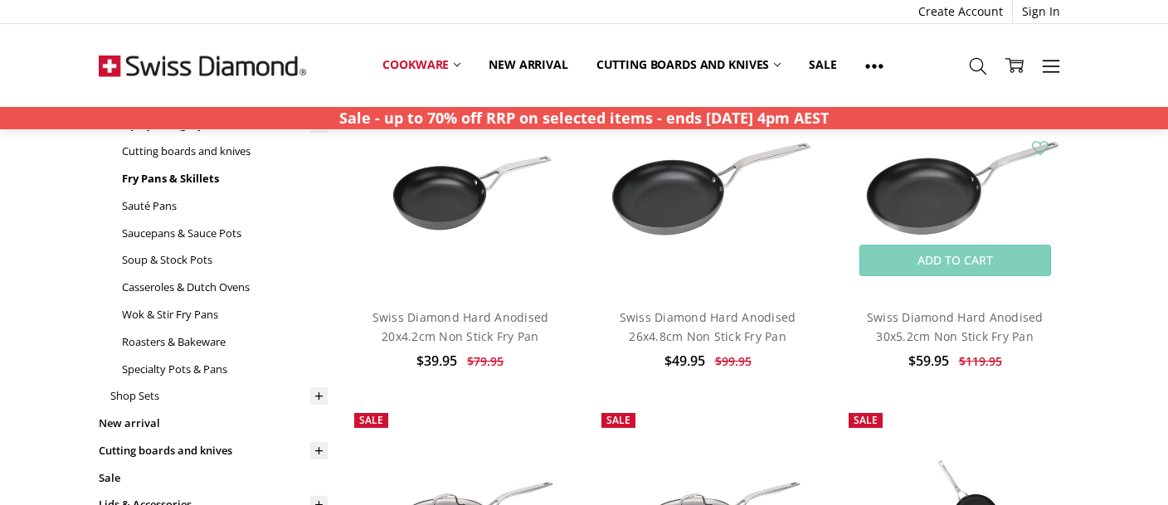  What do you see at coordinates (684, 361) in the screenshot?
I see `span: $49.95` at bounding box center [684, 361].